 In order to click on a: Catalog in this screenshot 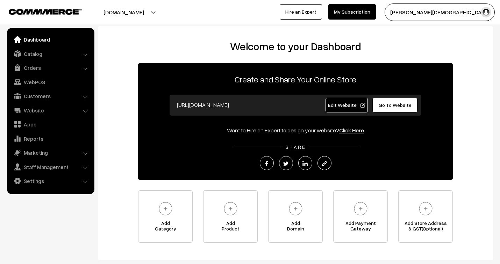, I will do `click(50, 54)`.